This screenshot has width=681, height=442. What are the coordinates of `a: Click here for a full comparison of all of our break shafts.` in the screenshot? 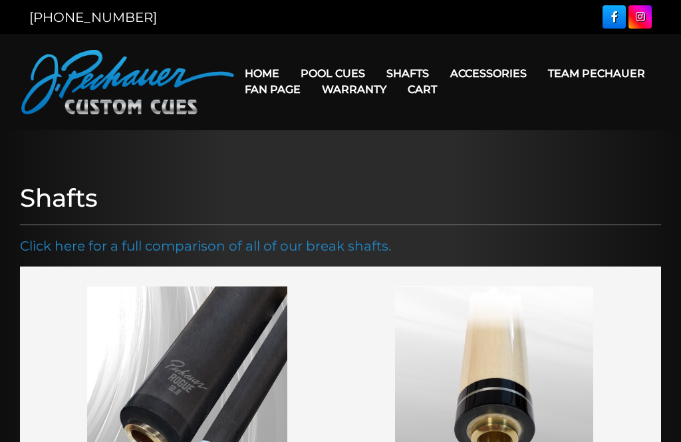 It's located at (206, 246).